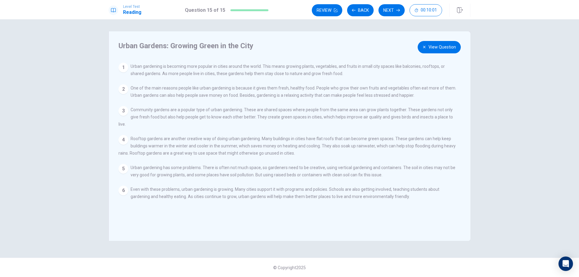 This screenshot has width=579, height=277. Describe the element at coordinates (123, 68) in the screenshot. I see `div: 1` at that location.